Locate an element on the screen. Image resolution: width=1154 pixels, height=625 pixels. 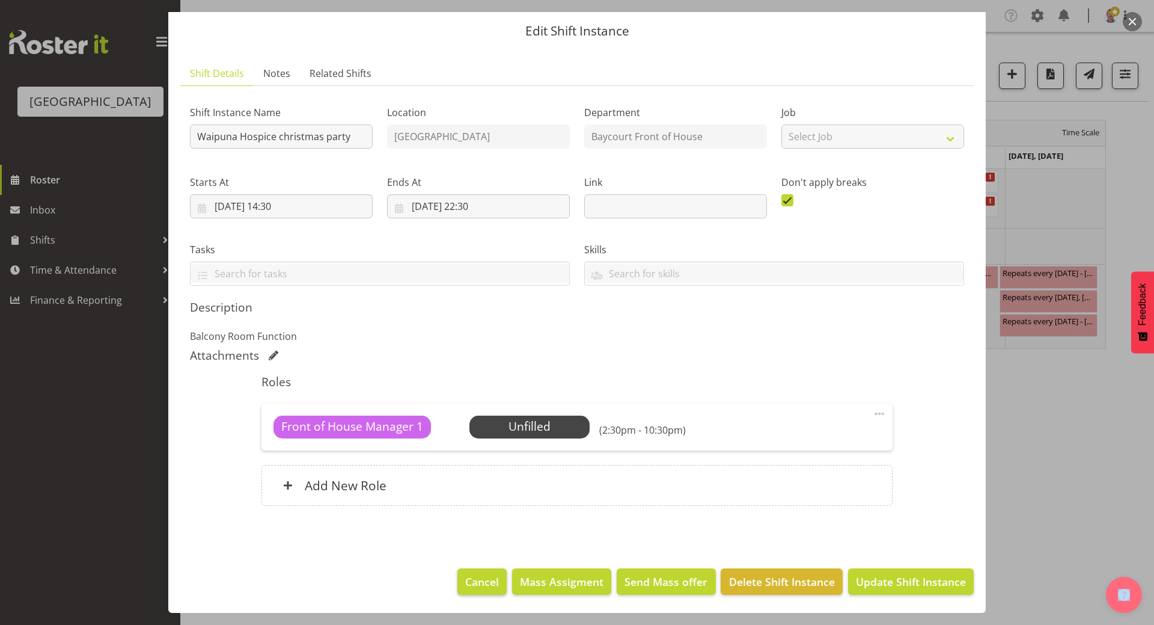
span: Feedback is located at coordinates (1143, 304).